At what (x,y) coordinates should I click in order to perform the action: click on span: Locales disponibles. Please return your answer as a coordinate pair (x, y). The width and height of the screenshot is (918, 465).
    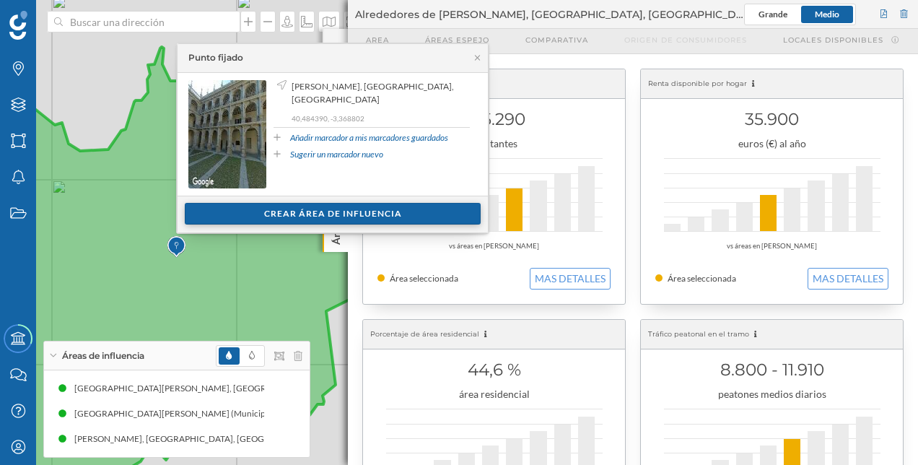
    Looking at the image, I should click on (833, 40).